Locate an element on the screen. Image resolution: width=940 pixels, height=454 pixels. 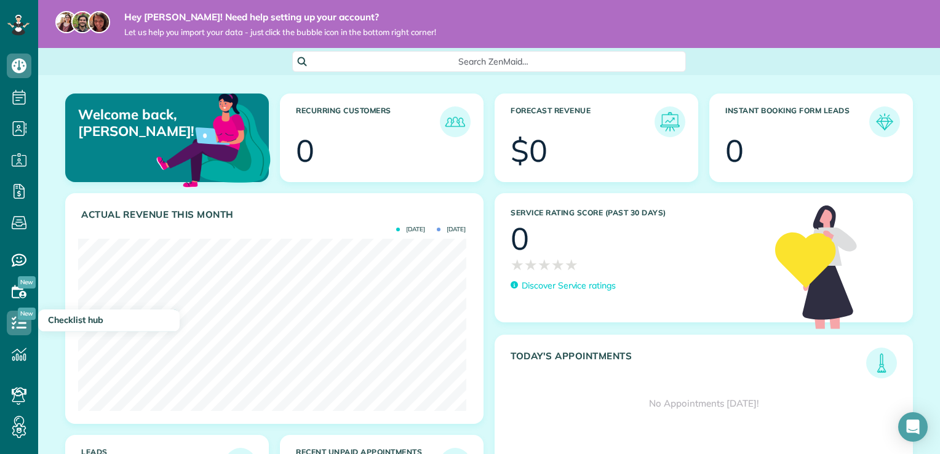
span: Let us help you import your data - just click the bubble icon in the bottom right corner! is located at coordinates (280, 32).